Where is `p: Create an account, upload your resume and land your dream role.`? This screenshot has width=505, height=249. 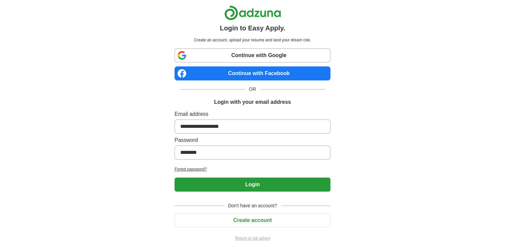
p: Create an account, upload your resume and land your dream role. is located at coordinates (252, 40).